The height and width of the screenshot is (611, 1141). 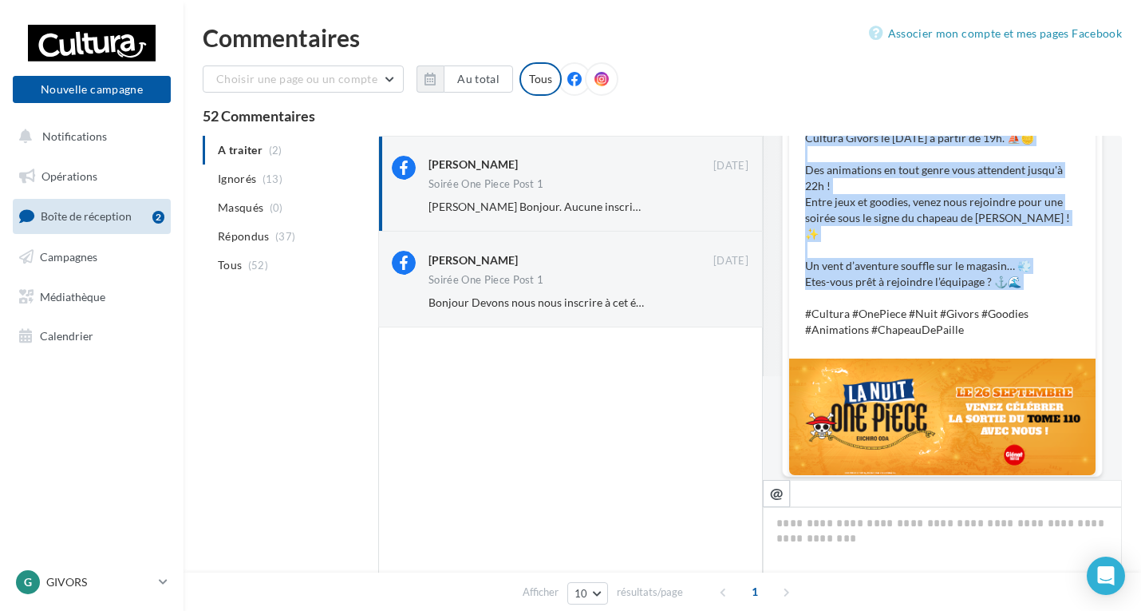 What do you see at coordinates (297, 78) in the screenshot?
I see `span: Choisir une page ou un compte` at bounding box center [297, 78].